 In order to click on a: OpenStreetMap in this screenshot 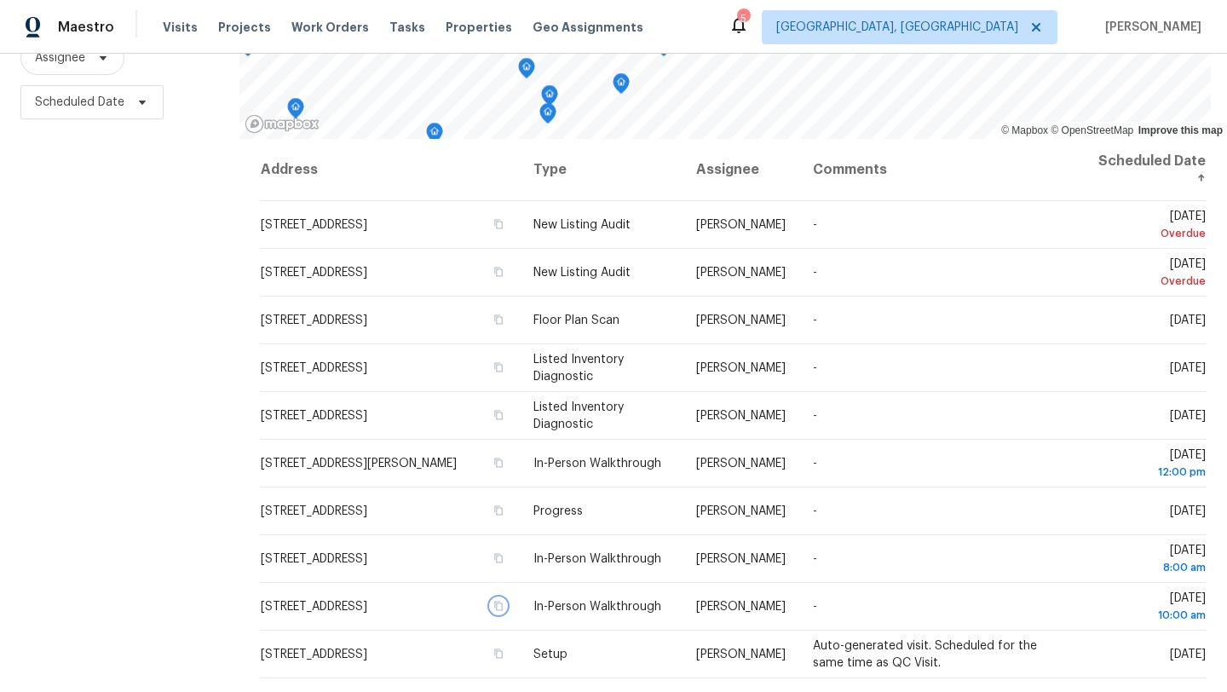, I will do `click(1092, 130)`.